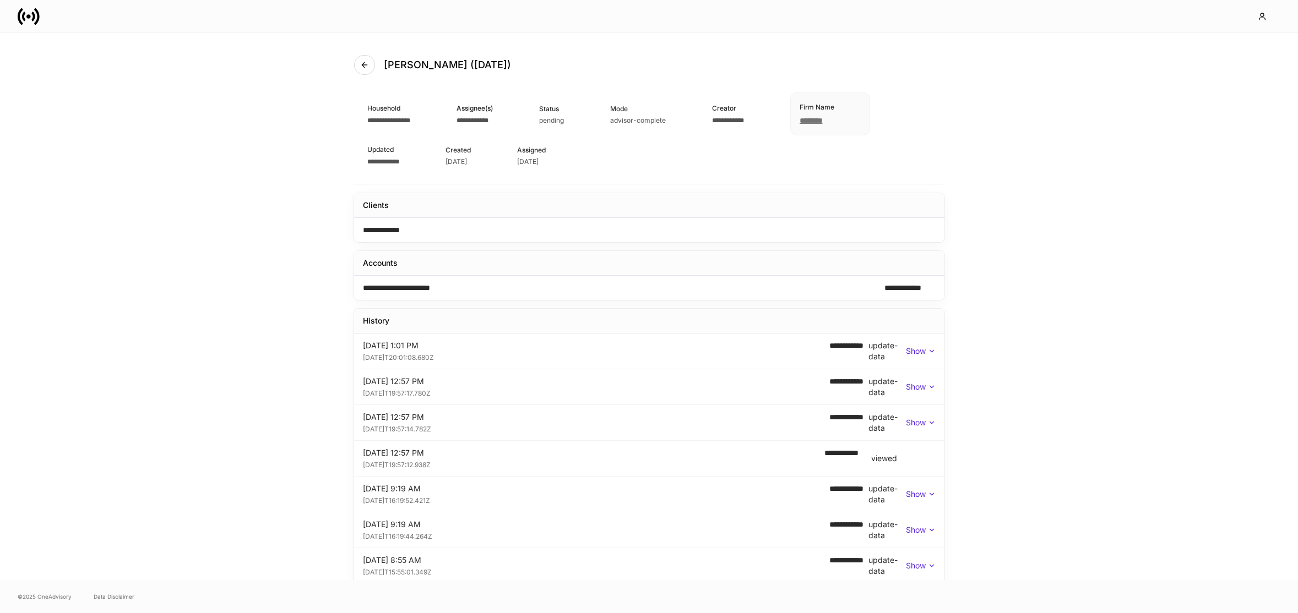 The height and width of the screenshot is (613, 1298). I want to click on div: viewed, so click(884, 459).